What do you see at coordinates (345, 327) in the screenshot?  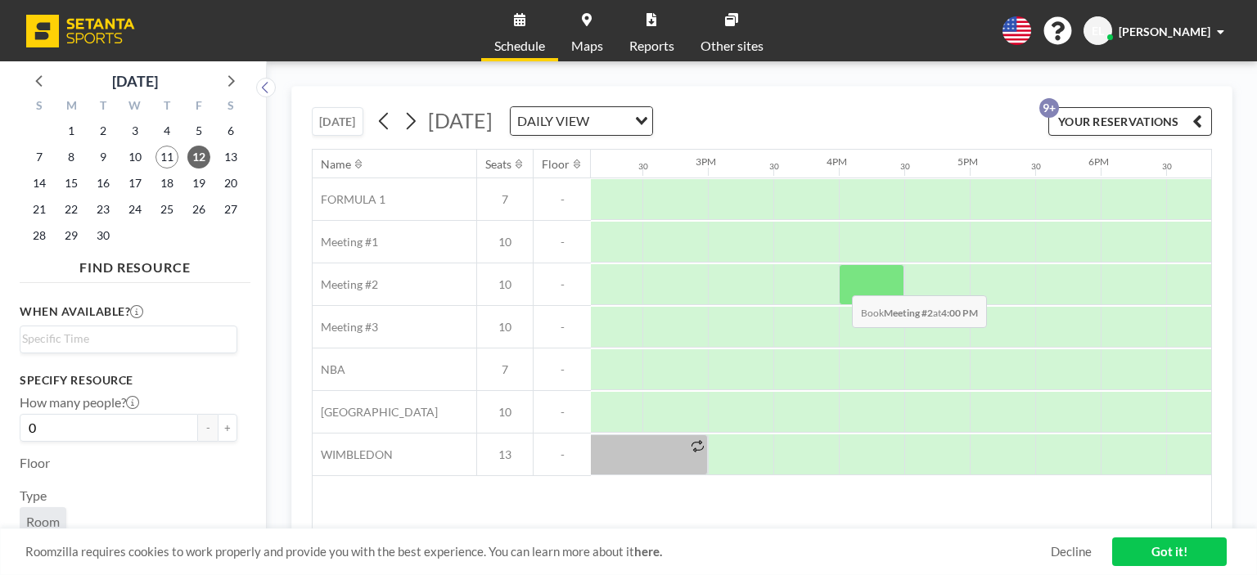 I see `span: Meeting #3` at bounding box center [345, 327].